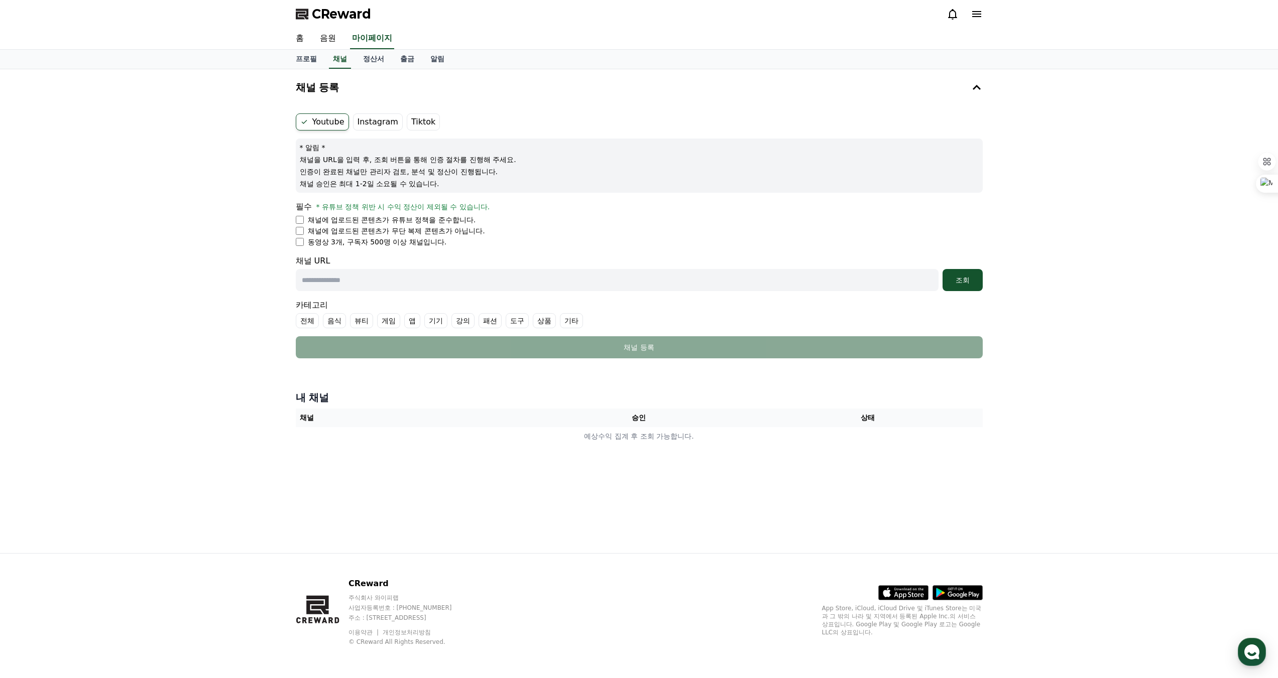  I want to click on p: 동영상 3개, 구독자 500명 이상 채널입니다., so click(377, 242).